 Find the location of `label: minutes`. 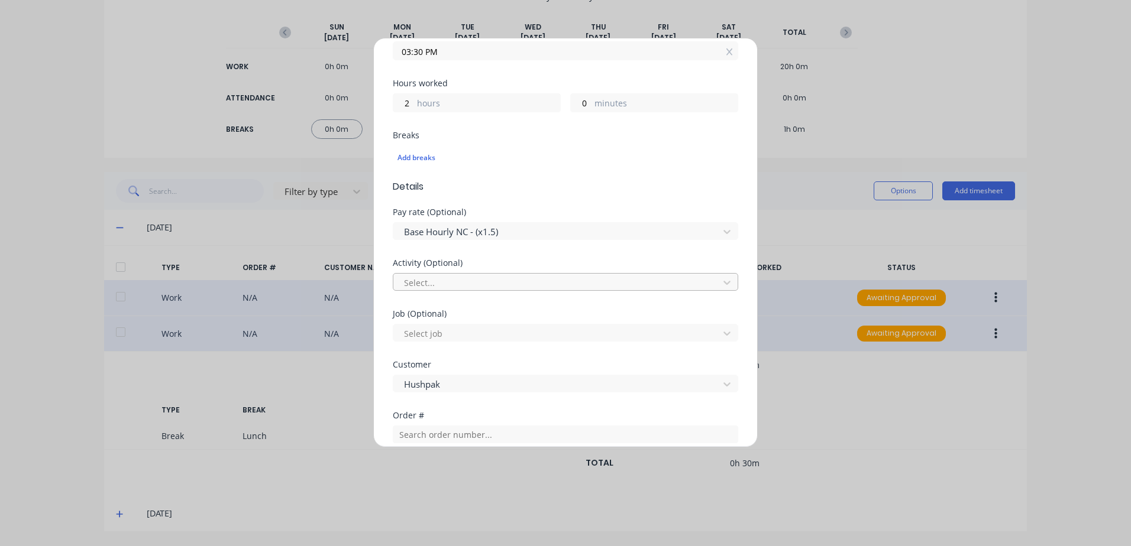

label: minutes is located at coordinates (666, 104).